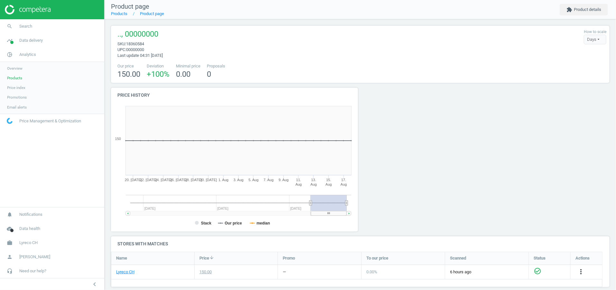 The image size is (616, 290). What do you see at coordinates (537, 271) in the screenshot?
I see `i: check_circle_outline` at bounding box center [537, 271].